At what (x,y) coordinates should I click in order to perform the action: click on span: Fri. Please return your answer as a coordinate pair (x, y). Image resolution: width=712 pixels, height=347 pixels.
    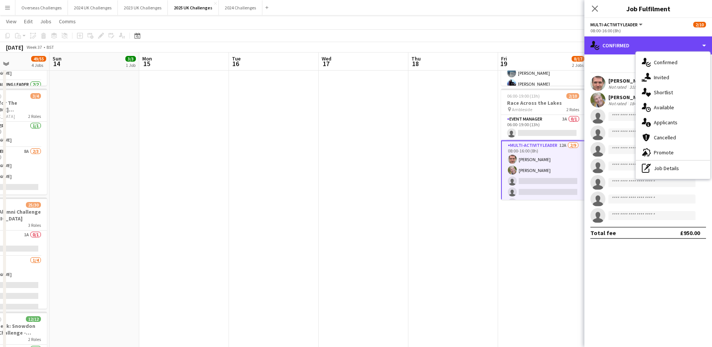
    Looking at the image, I should click on (504, 59).